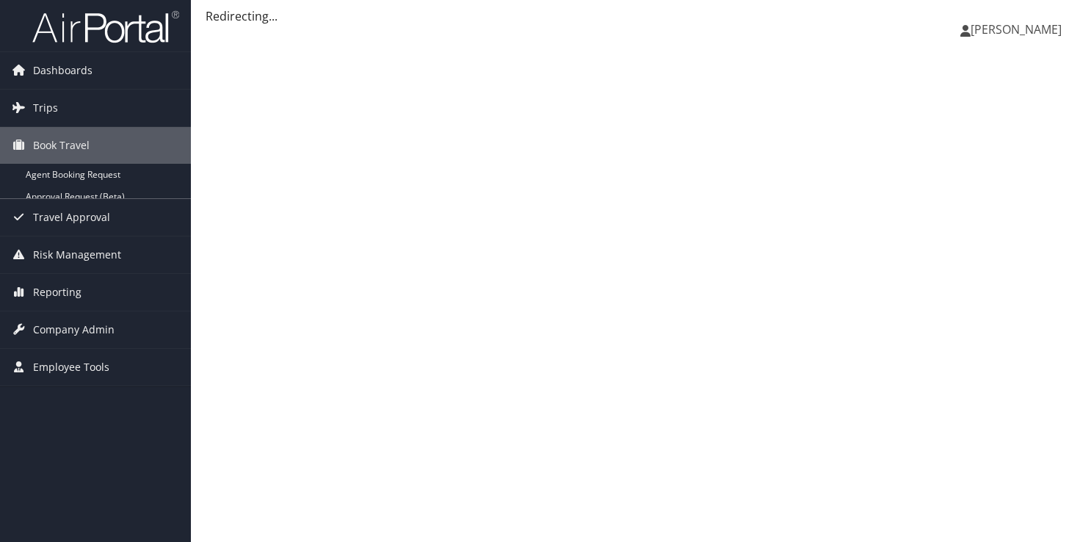 The height and width of the screenshot is (542, 1091). What do you see at coordinates (46, 108) in the screenshot?
I see `span: Trips` at bounding box center [46, 108].